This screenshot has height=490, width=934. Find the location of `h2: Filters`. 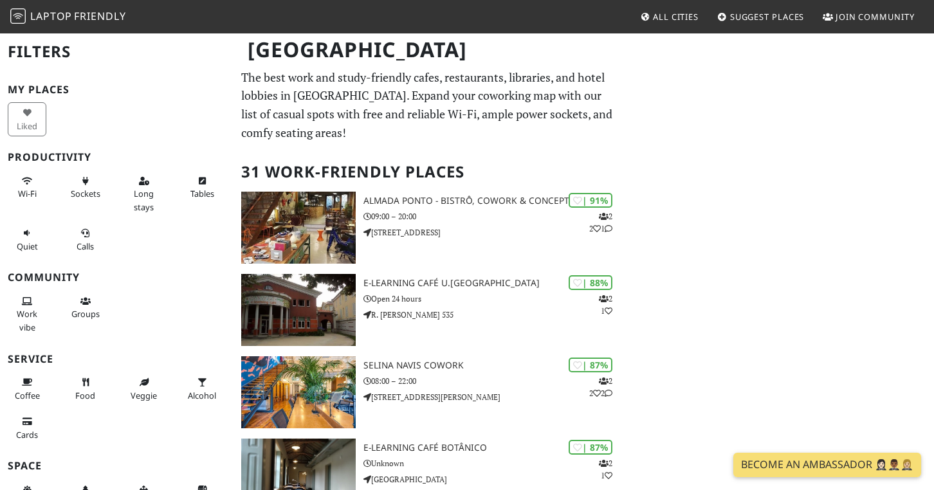

h2: Filters is located at coordinates (116, 51).